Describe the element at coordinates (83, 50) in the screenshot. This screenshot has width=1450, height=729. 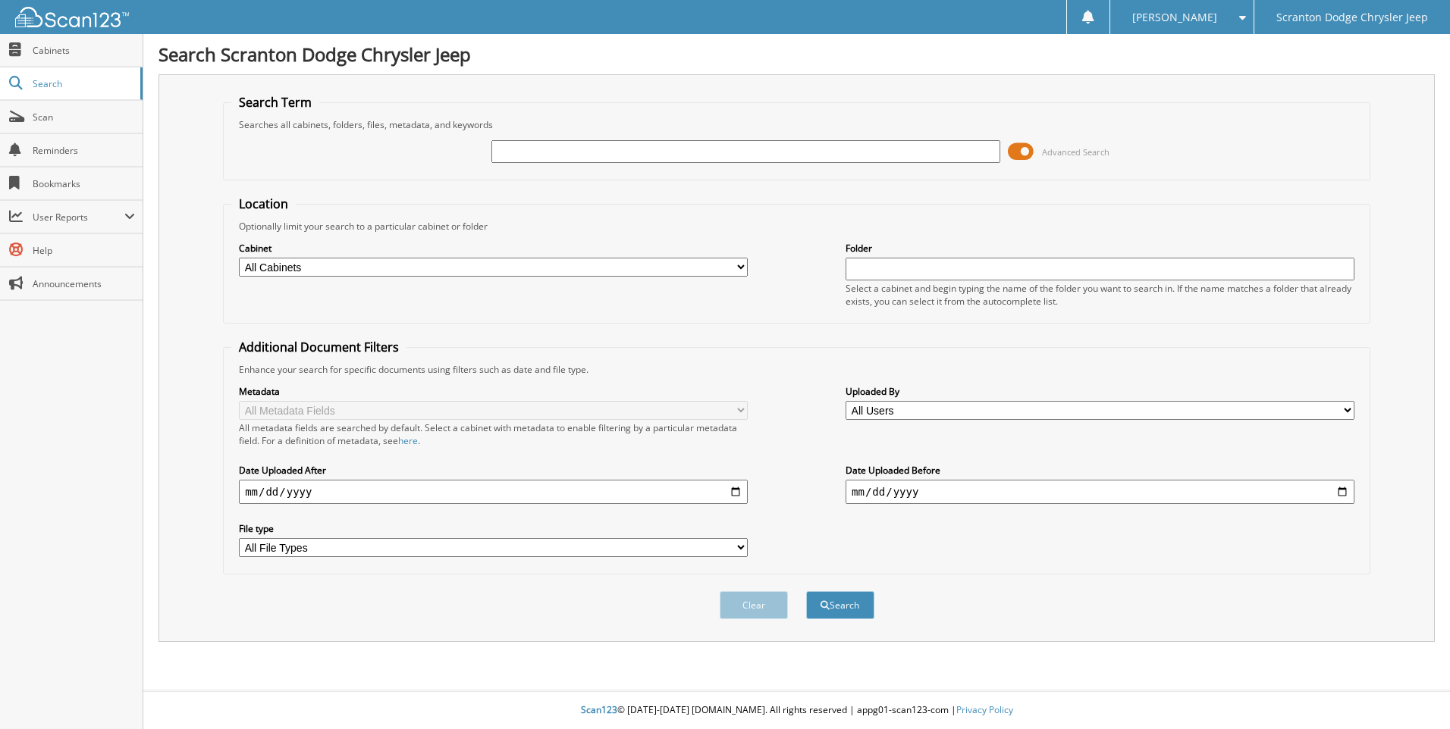
I see `span: Cabinets` at that location.